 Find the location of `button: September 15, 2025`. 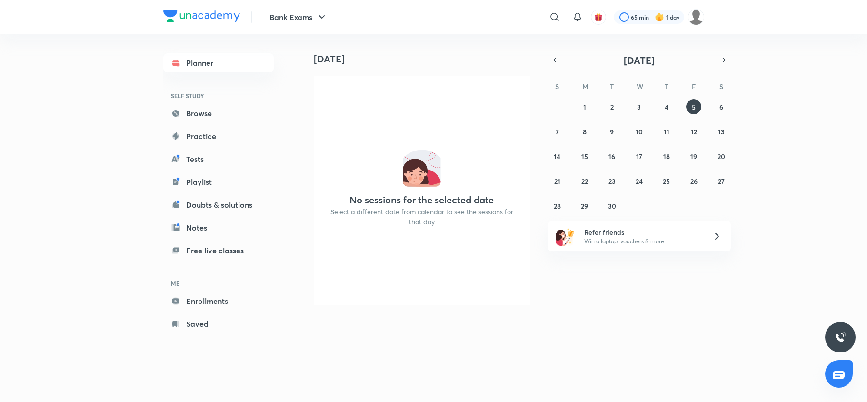

button: September 15, 2025 is located at coordinates (584, 156).